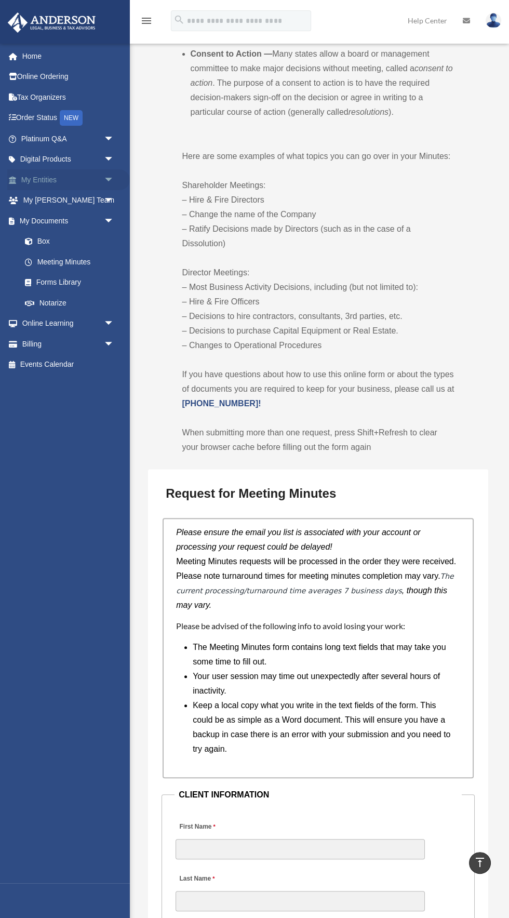  I want to click on a: Online Learningarrow_drop_down, so click(69, 324).